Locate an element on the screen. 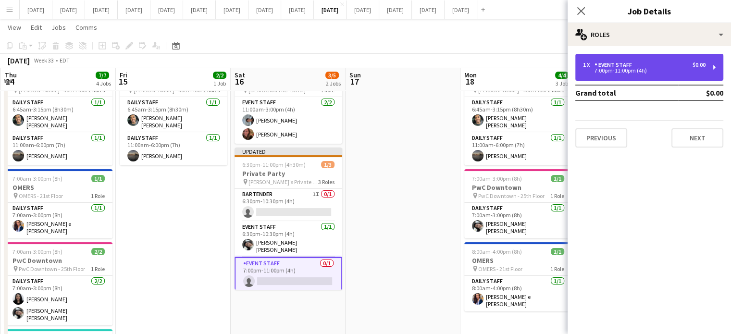 This screenshot has width=731, height=334. div: Updated is located at coordinates (288, 151).